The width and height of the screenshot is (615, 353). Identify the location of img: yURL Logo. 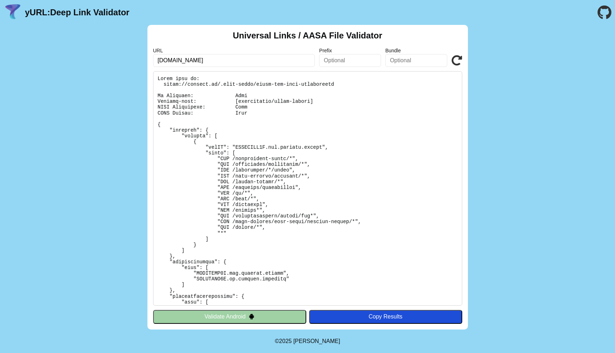
(13, 12).